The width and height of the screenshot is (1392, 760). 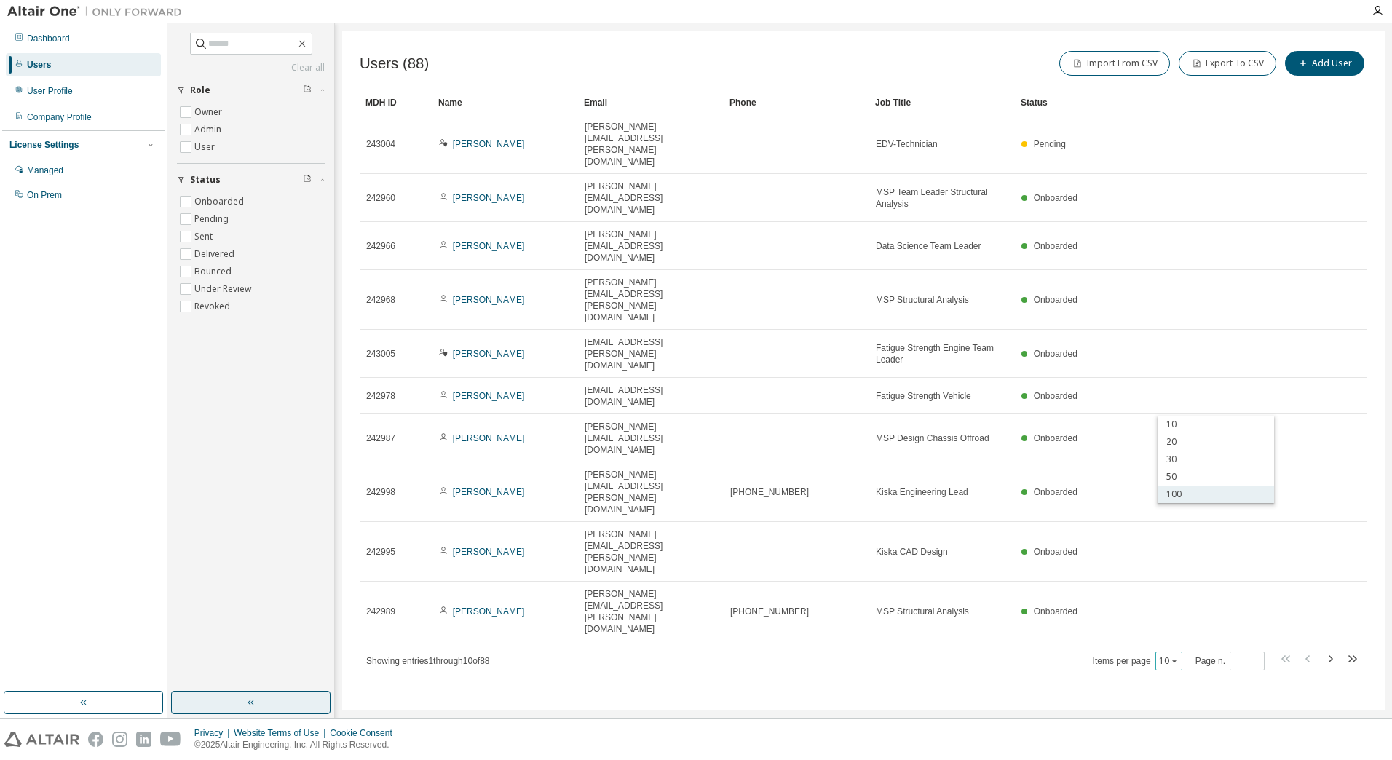 What do you see at coordinates (250, 68) in the screenshot?
I see `a: Clear all` at bounding box center [250, 68].